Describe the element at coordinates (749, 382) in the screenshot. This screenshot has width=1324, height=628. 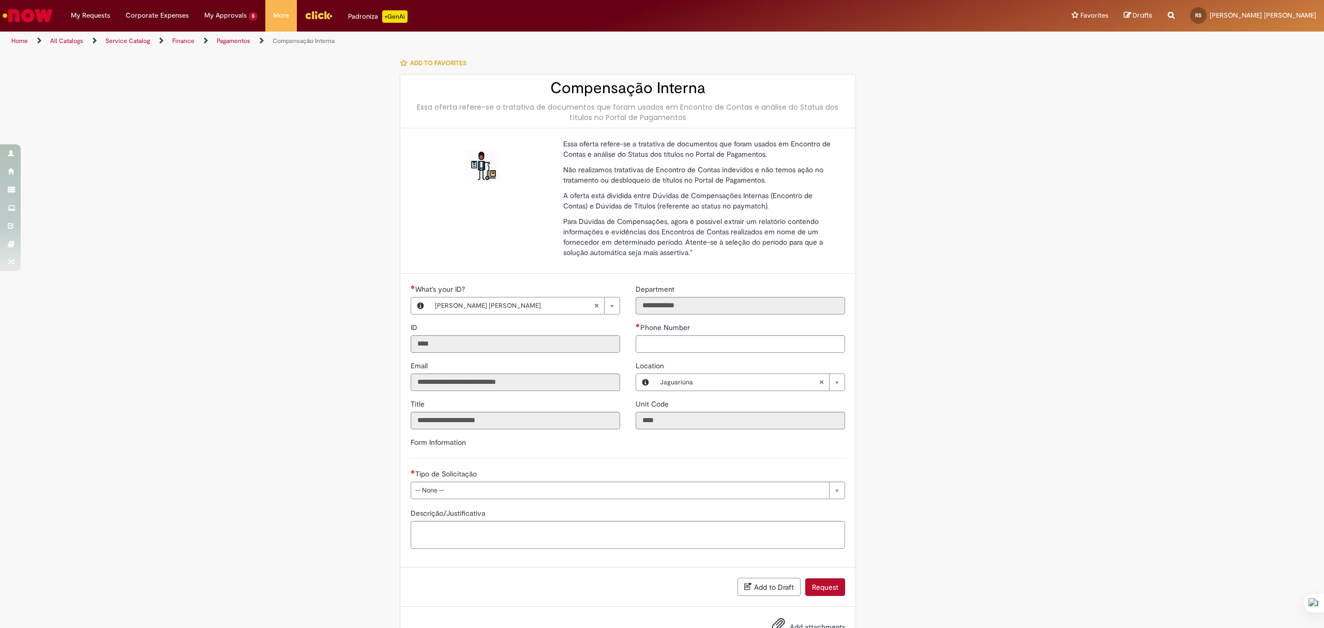
I see `a: JaguariúnaClear field Location` at that location.